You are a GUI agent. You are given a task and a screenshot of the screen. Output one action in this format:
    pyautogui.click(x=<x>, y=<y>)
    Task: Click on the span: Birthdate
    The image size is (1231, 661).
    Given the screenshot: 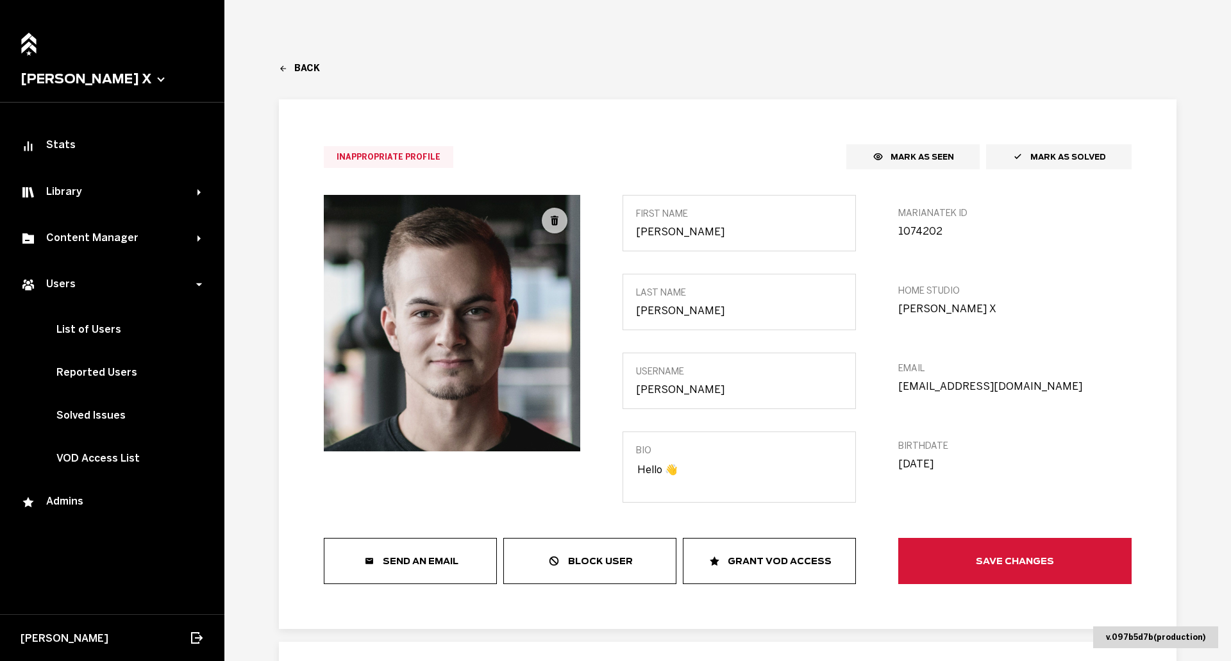 What is the action you would take?
    pyautogui.click(x=1015, y=446)
    